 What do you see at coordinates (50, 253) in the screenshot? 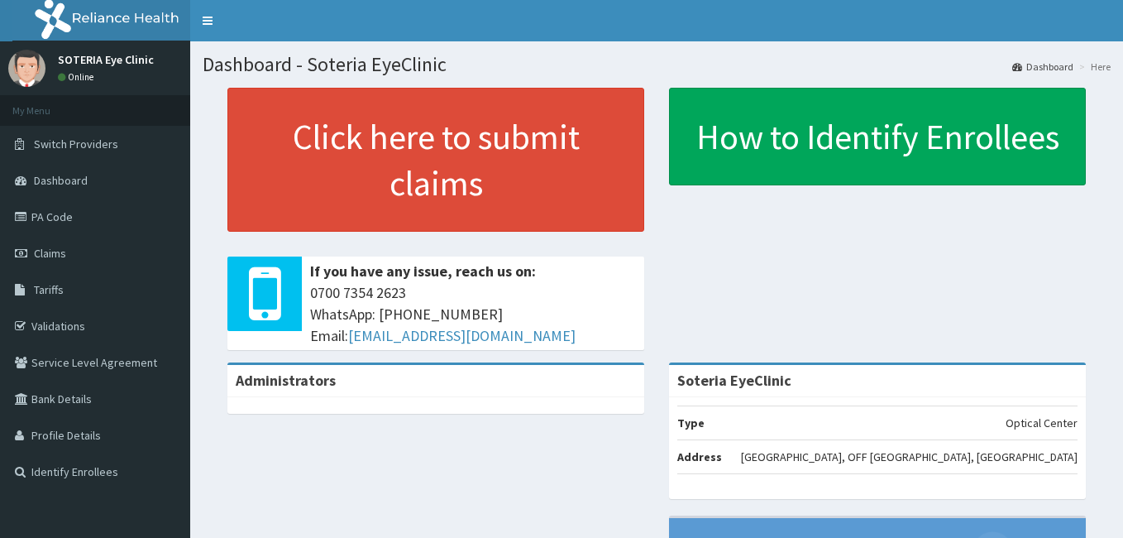
I see `span: Claims` at bounding box center [50, 253].